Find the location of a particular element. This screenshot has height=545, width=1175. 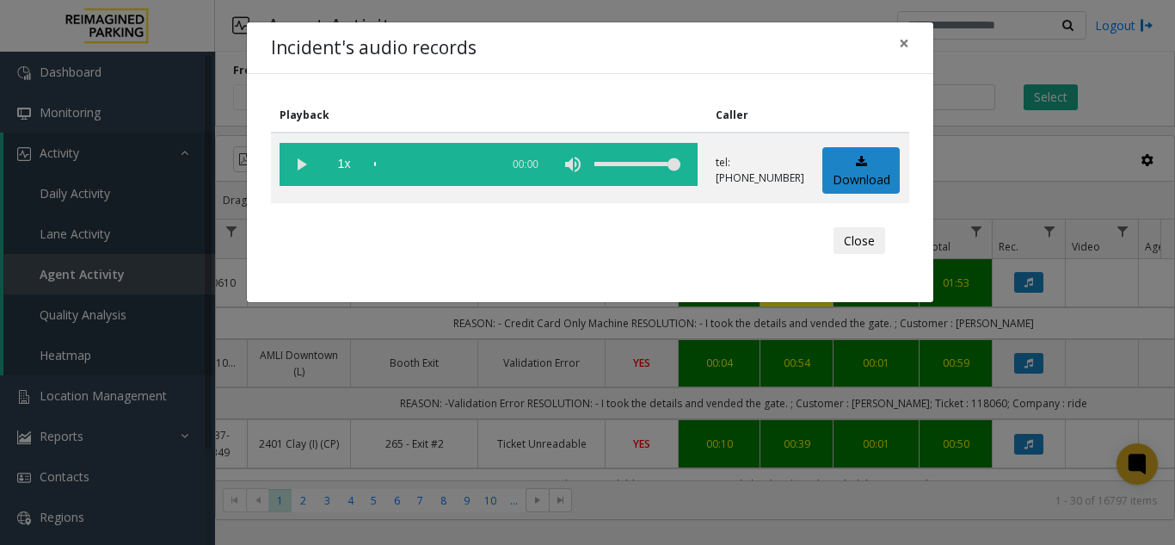

div: volume level is located at coordinates (638, 164).